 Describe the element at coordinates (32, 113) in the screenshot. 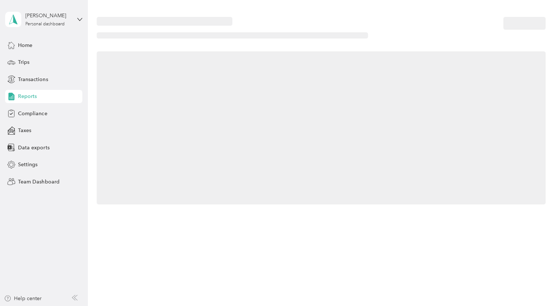

I see `span: Compliance` at that location.